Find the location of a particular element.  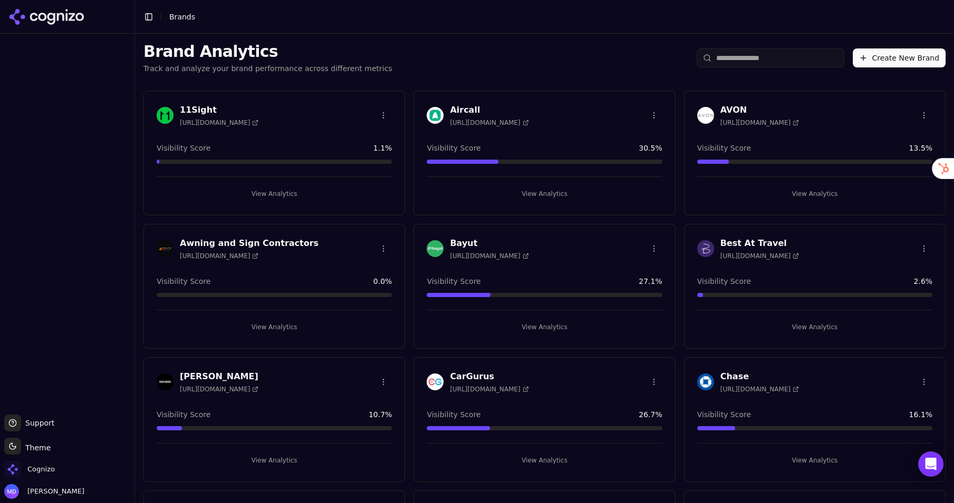

h3: CarGurus is located at coordinates (489, 377).